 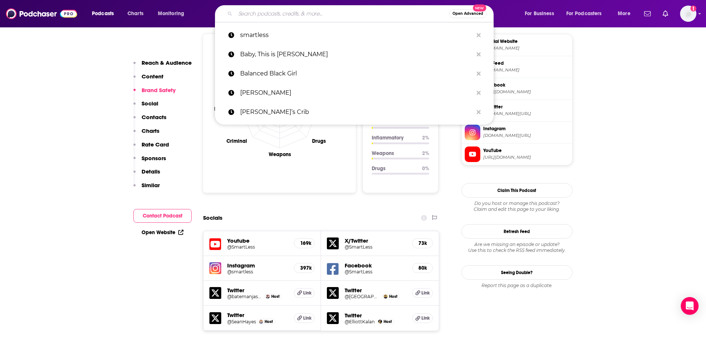 What do you see at coordinates (279, 154) in the screenshot?
I see `text: Weapons` at bounding box center [279, 154].